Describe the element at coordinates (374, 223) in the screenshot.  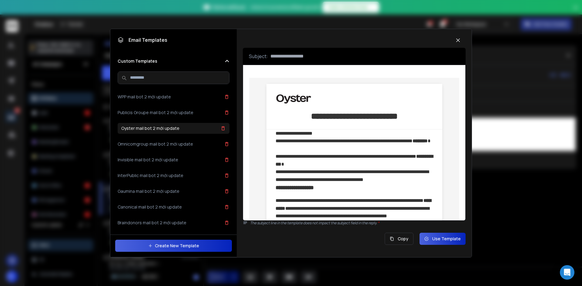
I see `span: reply.` at that location.